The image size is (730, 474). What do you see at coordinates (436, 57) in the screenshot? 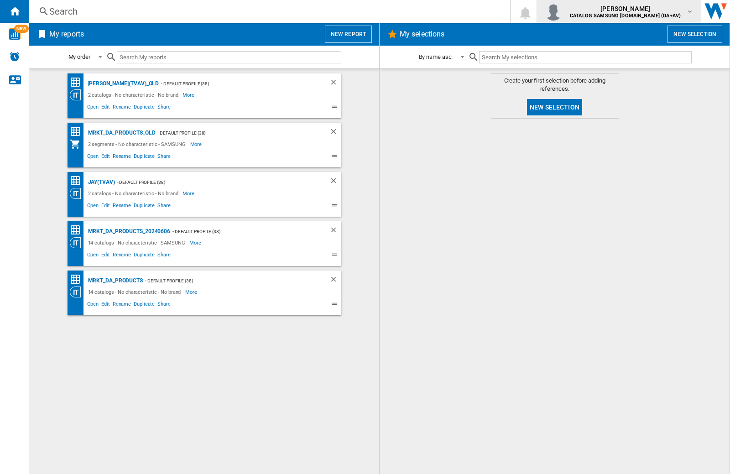
I see `div: By name asc.` at bounding box center [436, 57].